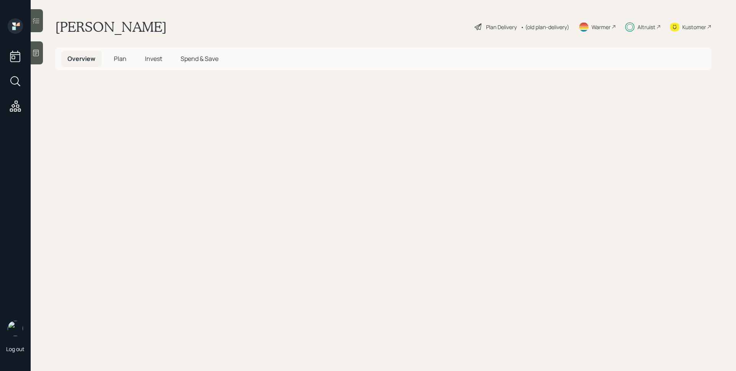 This screenshot has height=371, width=736. Describe the element at coordinates (199, 59) in the screenshot. I see `span: Spend & Save` at that location.